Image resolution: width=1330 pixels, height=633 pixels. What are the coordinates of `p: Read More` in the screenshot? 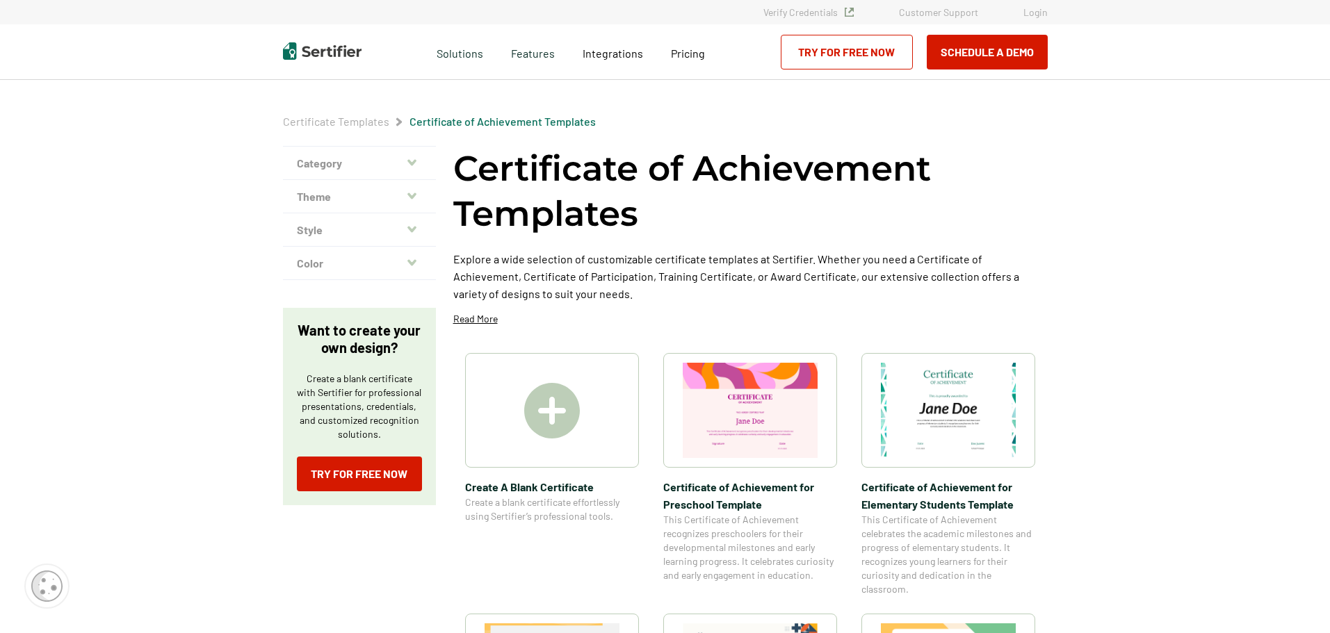 It's located at (476, 319).